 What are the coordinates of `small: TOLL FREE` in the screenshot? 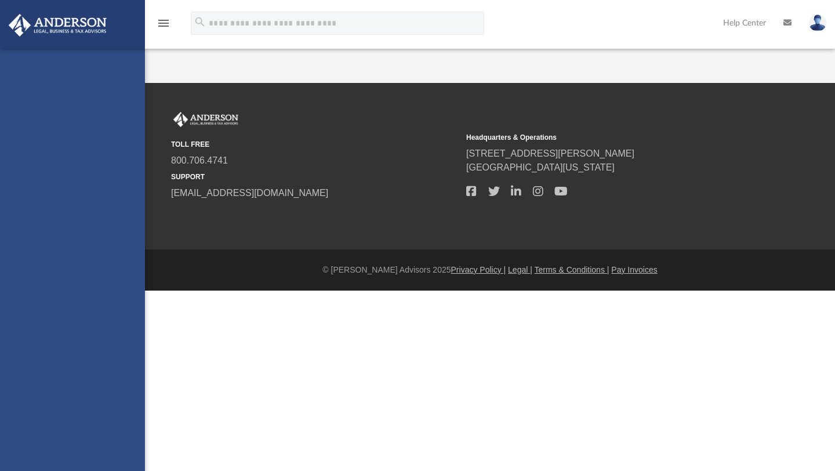 It's located at (314, 144).